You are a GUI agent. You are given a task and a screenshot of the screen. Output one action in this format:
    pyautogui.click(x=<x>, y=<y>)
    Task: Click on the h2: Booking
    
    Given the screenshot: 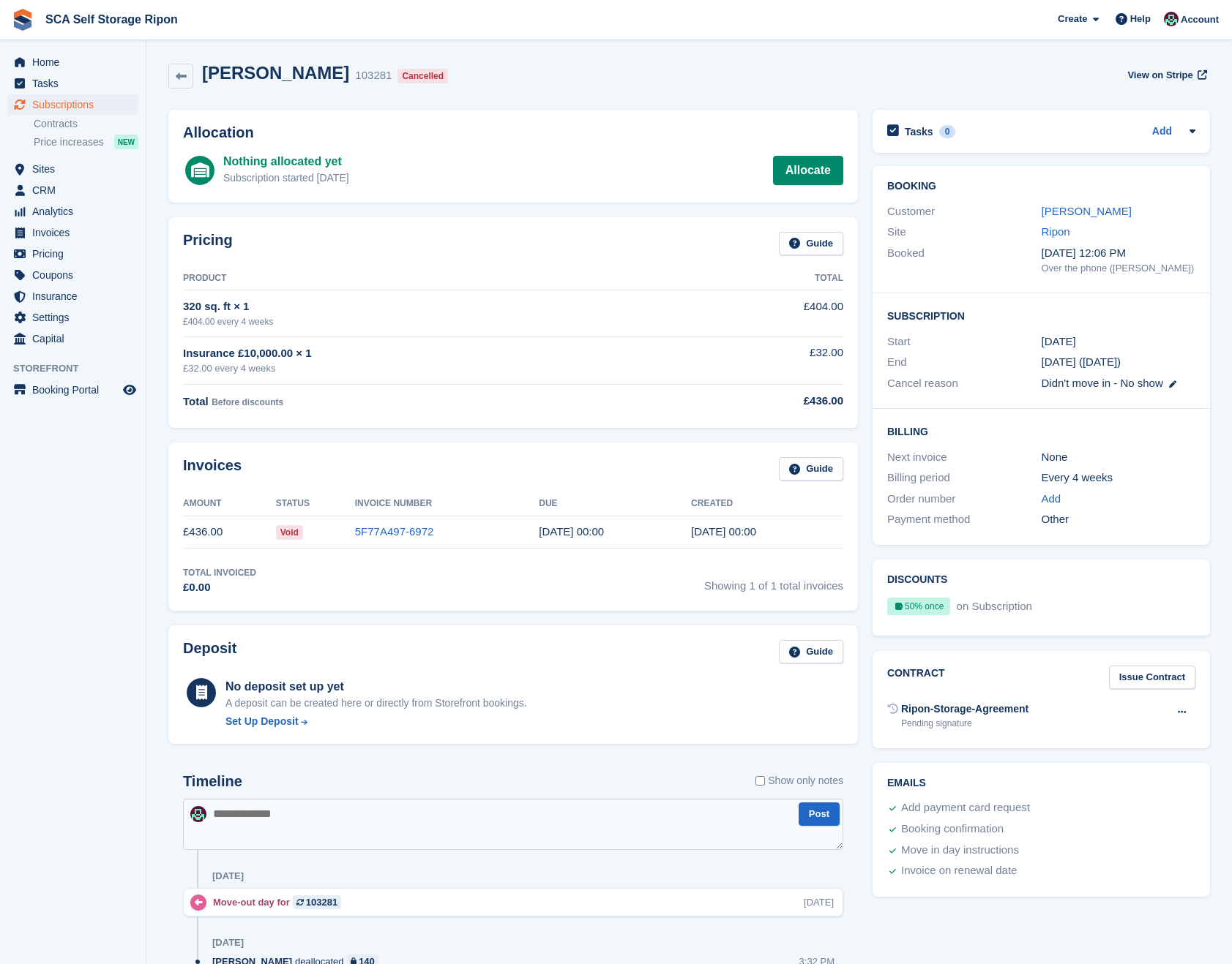 What is the action you would take?
    pyautogui.click(x=1040, y=186)
    